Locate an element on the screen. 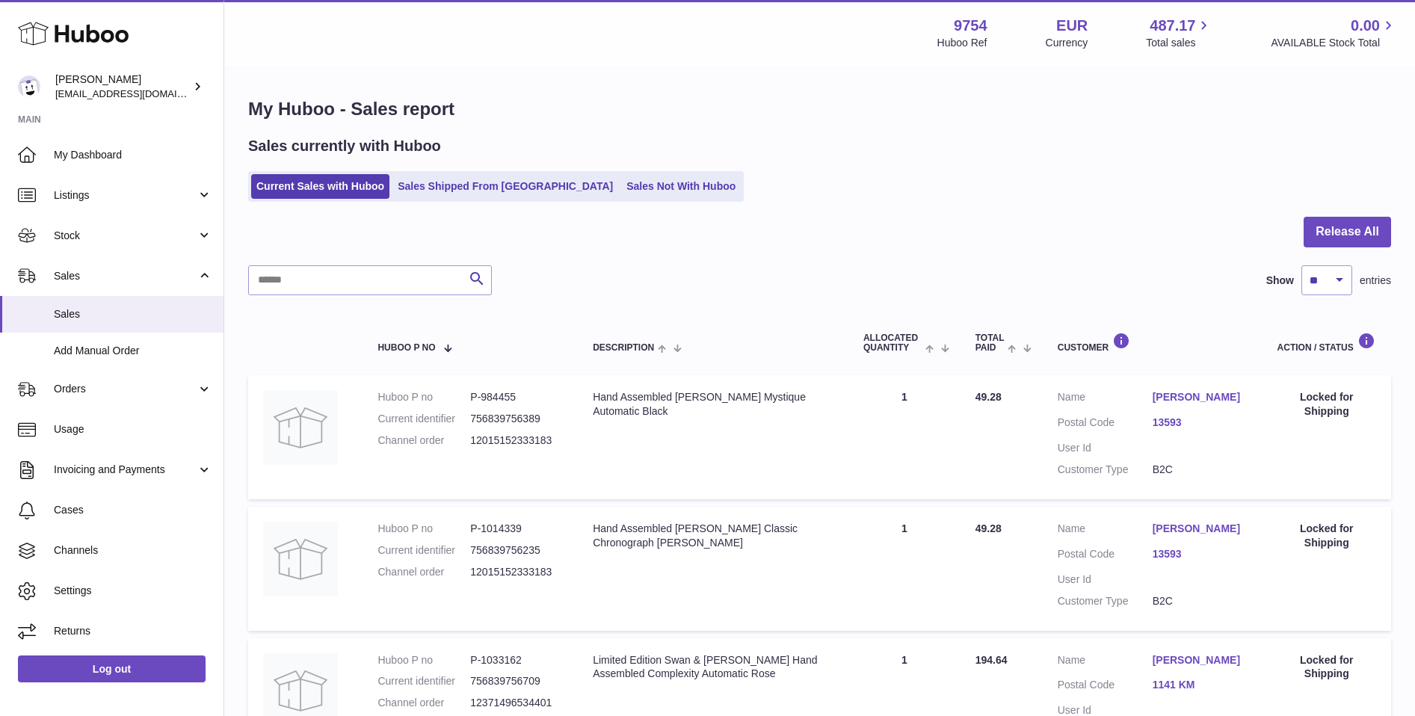 This screenshot has height=716, width=1415. span: Settings is located at coordinates (133, 591).